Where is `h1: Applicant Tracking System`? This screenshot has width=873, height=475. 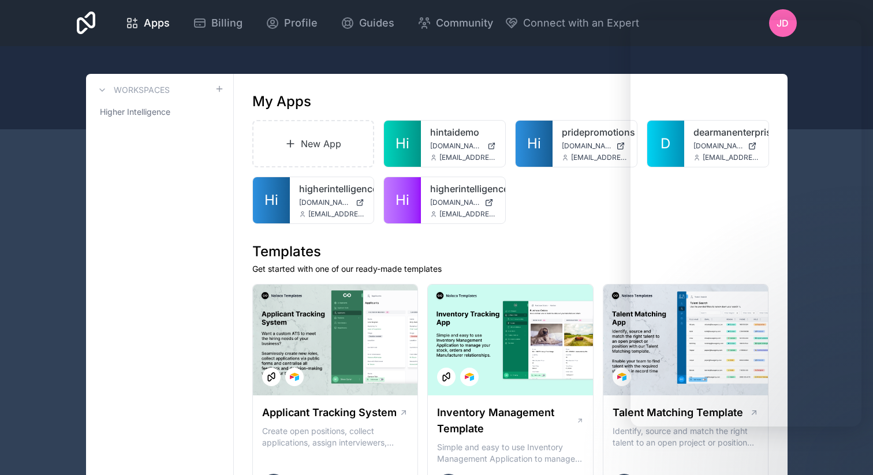 h1: Applicant Tracking System is located at coordinates (329, 413).